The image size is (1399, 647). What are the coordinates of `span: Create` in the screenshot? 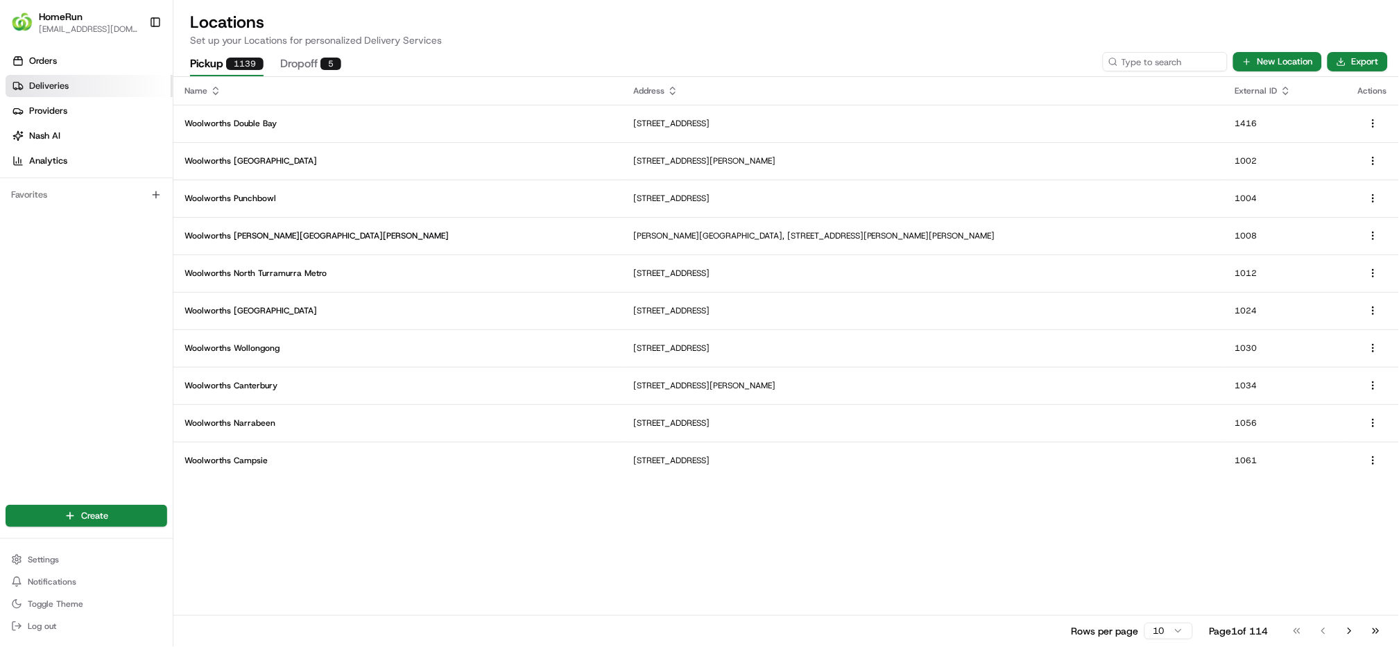 It's located at (94, 516).